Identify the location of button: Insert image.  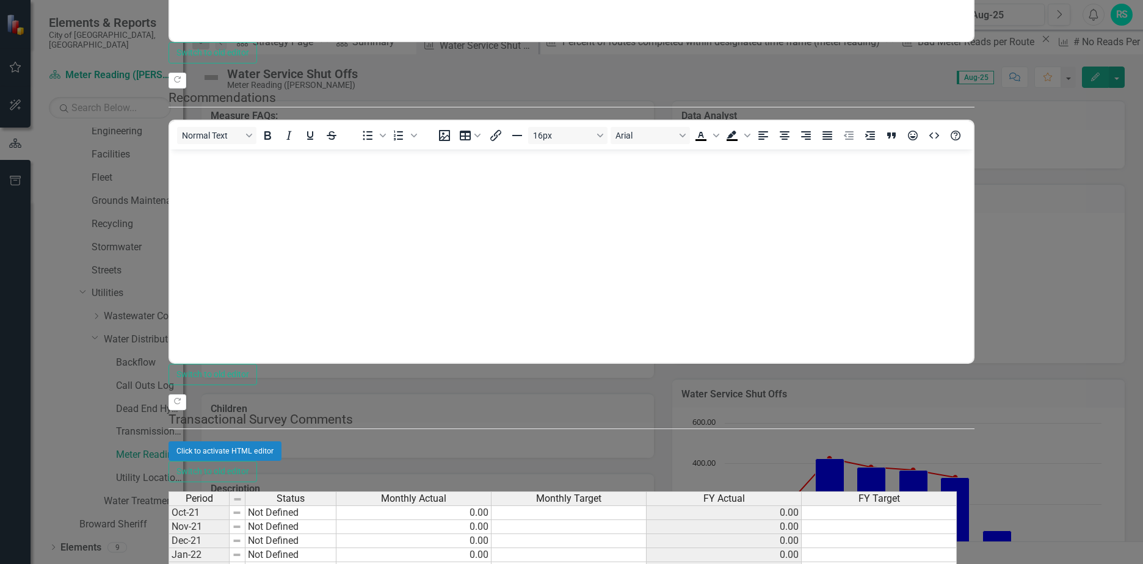
(444, 136).